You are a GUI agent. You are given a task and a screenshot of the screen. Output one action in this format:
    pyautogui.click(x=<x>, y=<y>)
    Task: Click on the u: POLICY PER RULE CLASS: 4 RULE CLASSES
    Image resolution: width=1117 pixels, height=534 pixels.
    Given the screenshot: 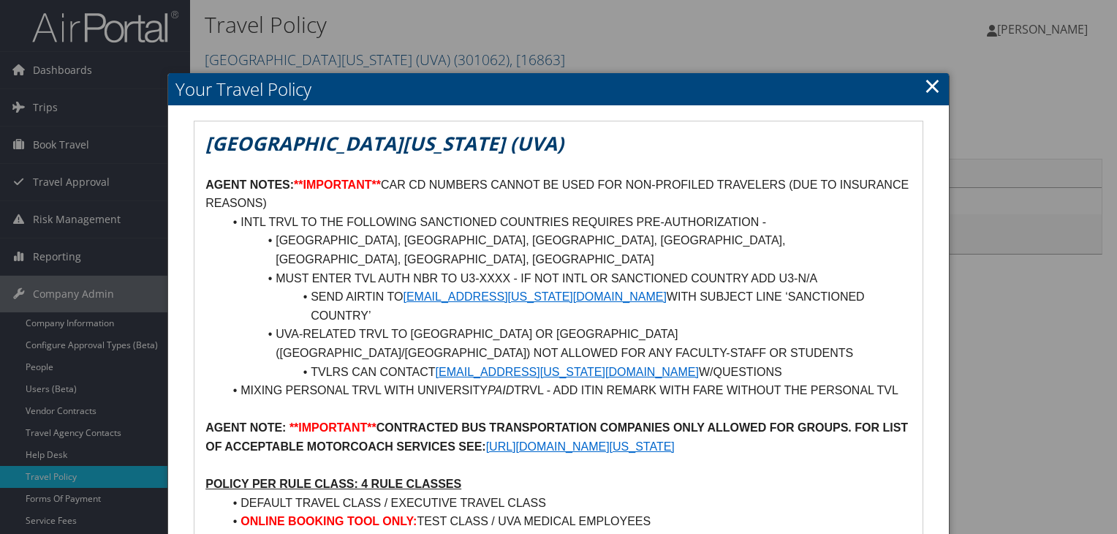 What is the action you would take?
    pyautogui.click(x=333, y=483)
    